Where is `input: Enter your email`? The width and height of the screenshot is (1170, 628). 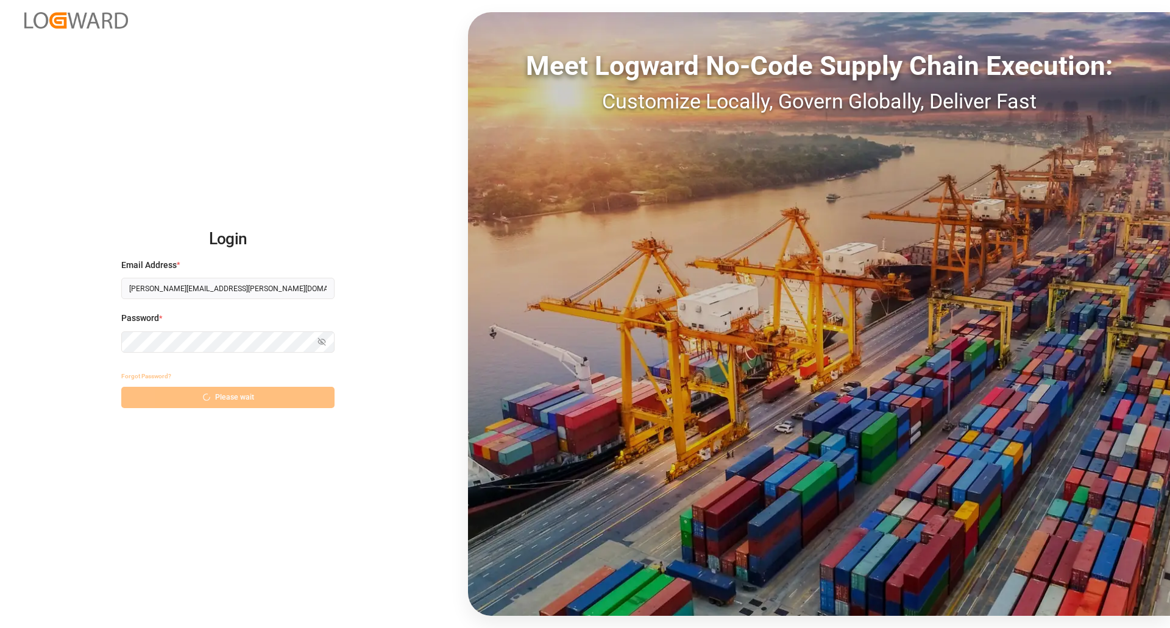
input: Enter your email is located at coordinates (228, 288).